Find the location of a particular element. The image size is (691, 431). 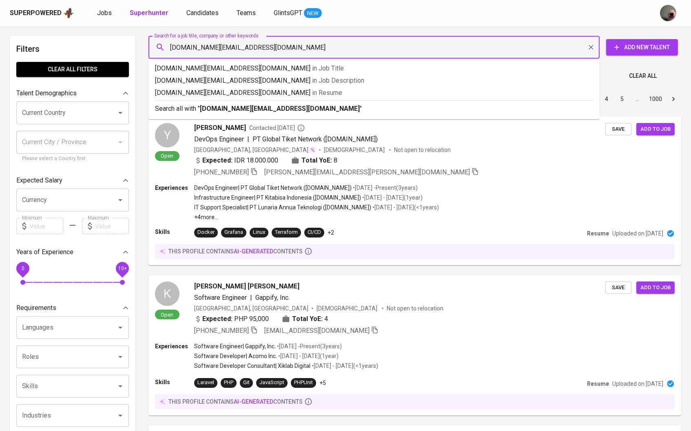

span: NEW is located at coordinates (313, 13).